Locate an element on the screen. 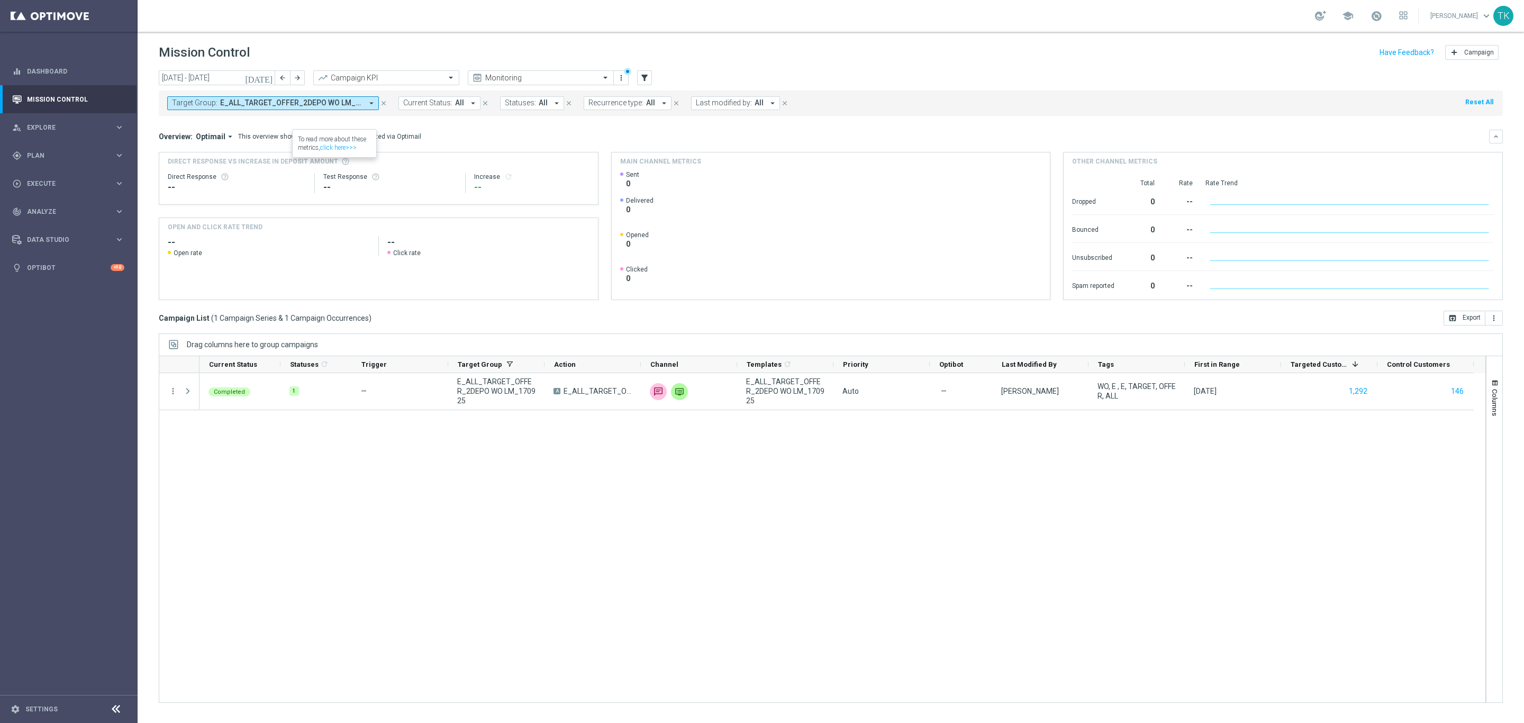 Image resolution: width=1524 pixels, height=723 pixels. button: Reset All is located at coordinates (1479, 102).